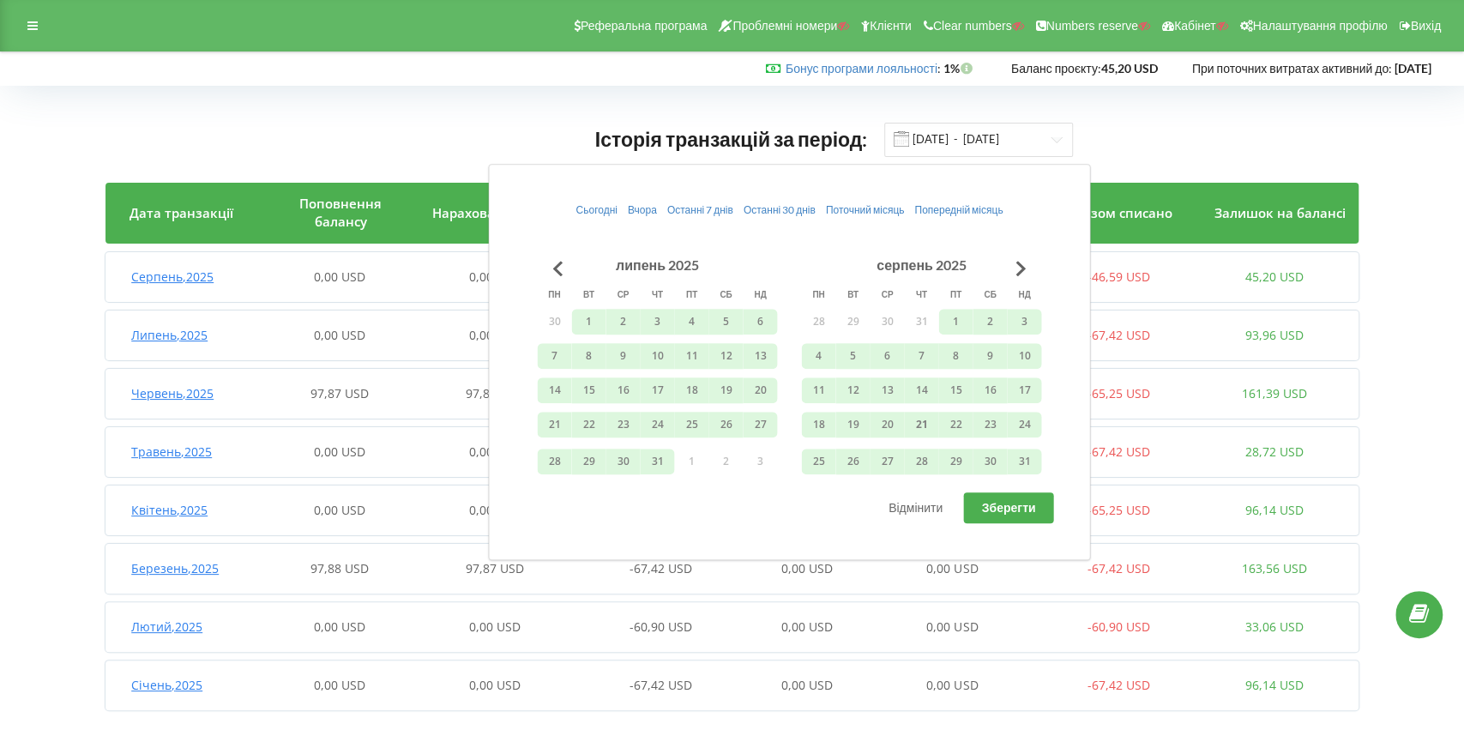  I want to click on span: -46,59 USD, so click(1117, 276).